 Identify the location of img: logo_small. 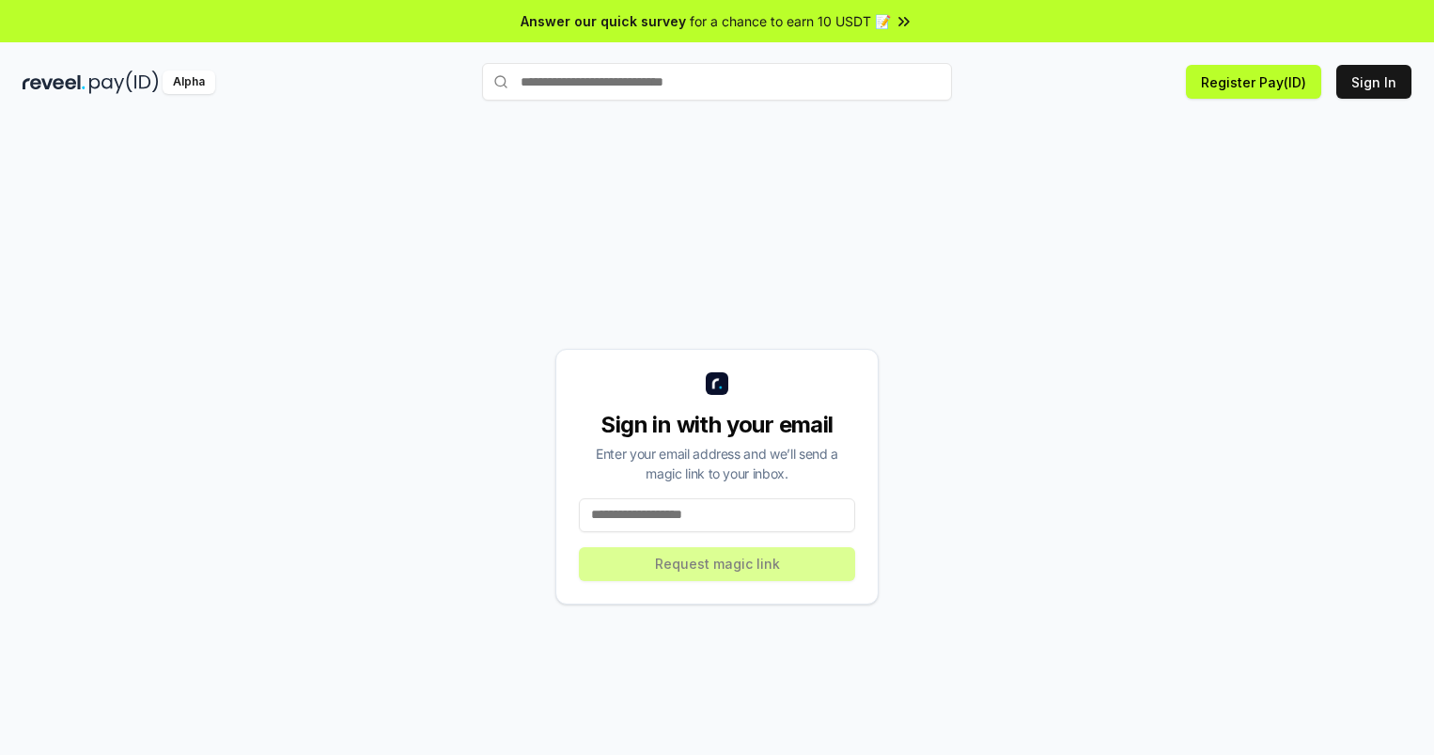
(717, 383).